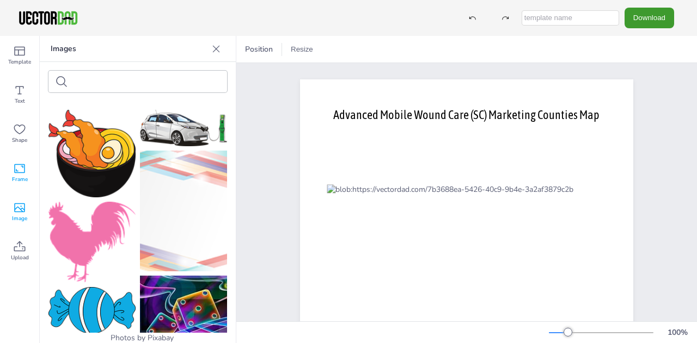 The width and height of the screenshot is (697, 343). I want to click on button: Resize, so click(302, 50).